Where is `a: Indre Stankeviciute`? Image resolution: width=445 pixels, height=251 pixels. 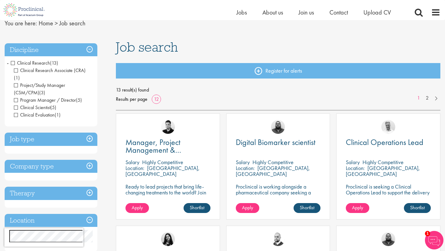
a: Indre Stankeviciute is located at coordinates (168, 239).